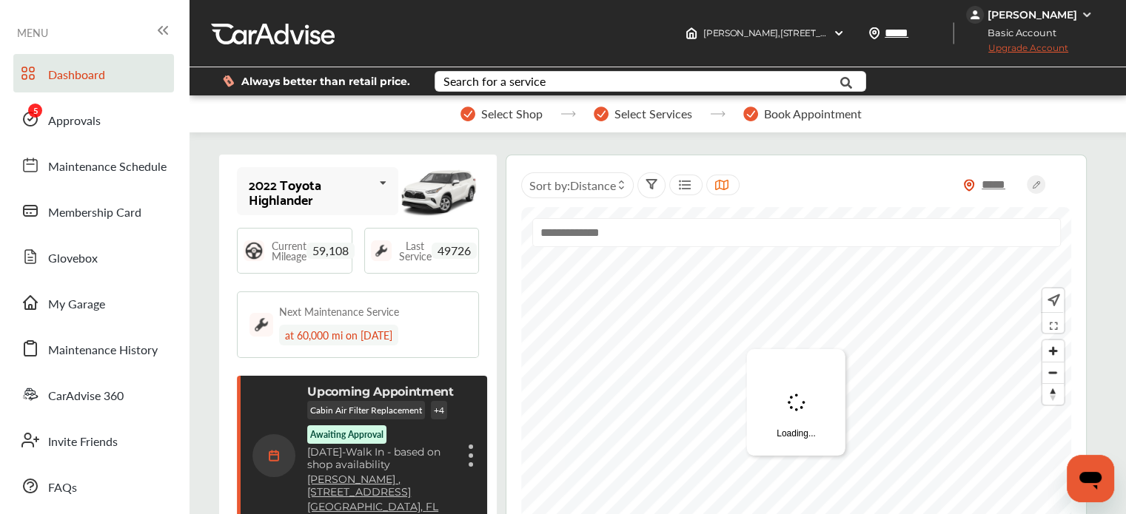 This screenshot has height=514, width=1126. What do you see at coordinates (1053, 351) in the screenshot?
I see `span: Zoom in` at bounding box center [1053, 351].